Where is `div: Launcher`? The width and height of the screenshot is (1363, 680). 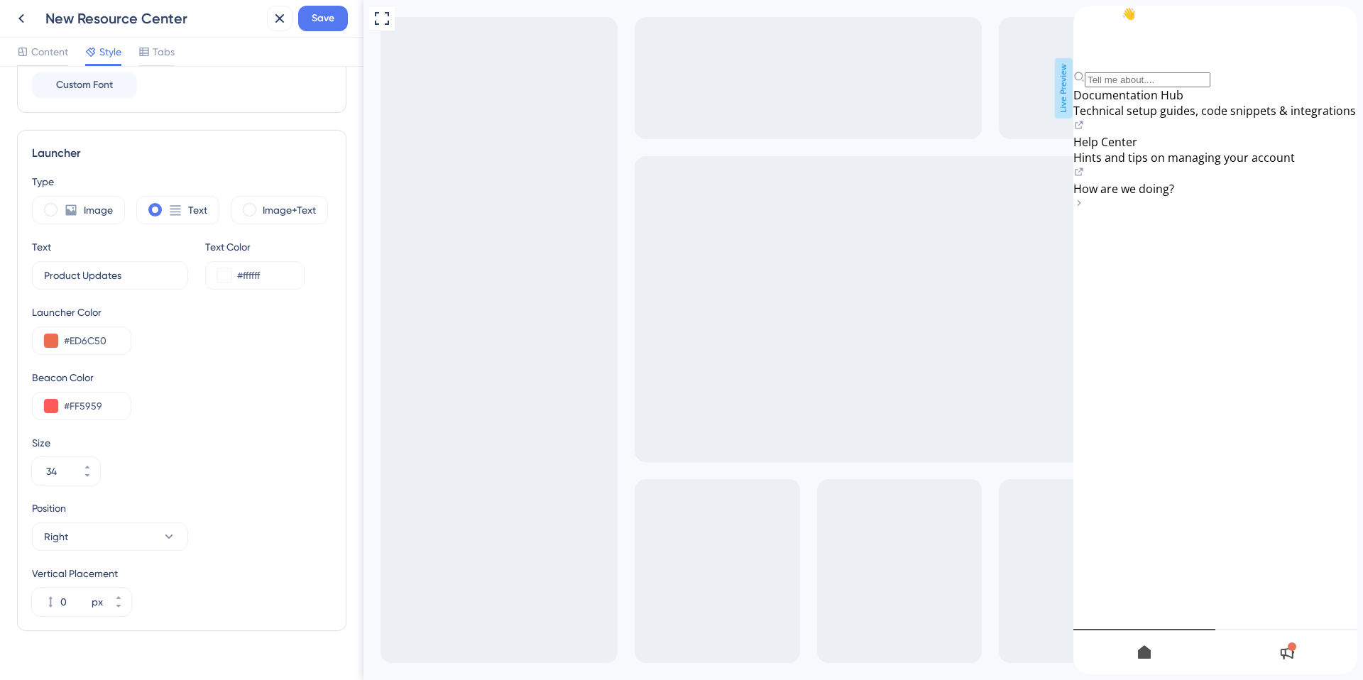
div: Launcher is located at coordinates (182, 153).